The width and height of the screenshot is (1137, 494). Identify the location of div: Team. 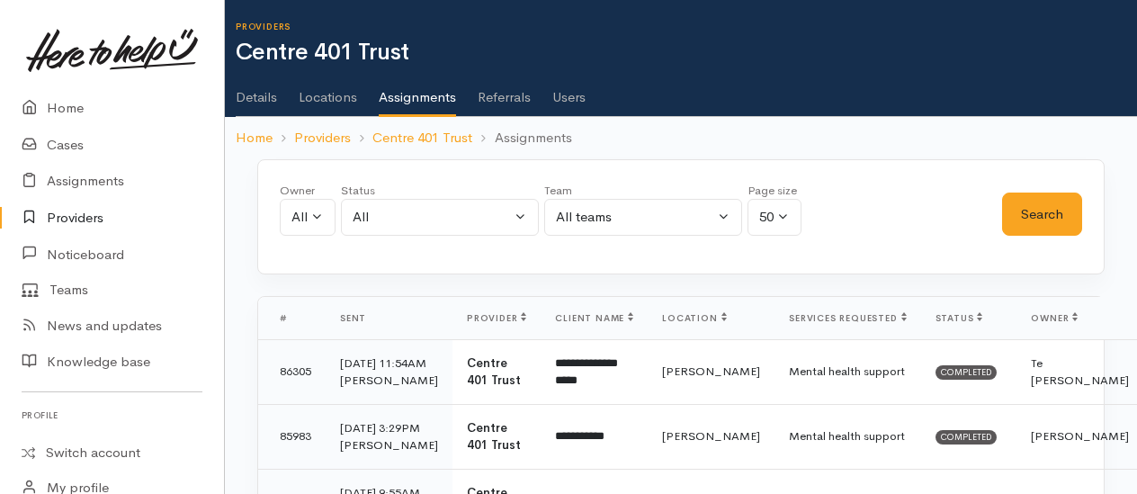
(643, 191).